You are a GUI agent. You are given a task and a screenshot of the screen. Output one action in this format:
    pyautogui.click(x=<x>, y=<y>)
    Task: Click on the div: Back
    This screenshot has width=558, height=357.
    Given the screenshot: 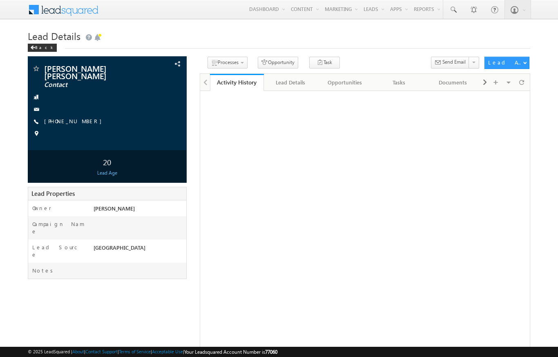 What is the action you would take?
    pyautogui.click(x=42, y=48)
    